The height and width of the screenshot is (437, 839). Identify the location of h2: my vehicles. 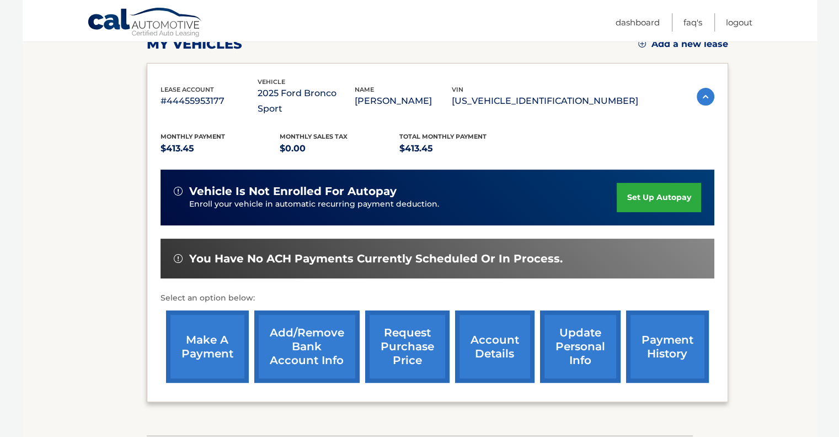
(194, 44).